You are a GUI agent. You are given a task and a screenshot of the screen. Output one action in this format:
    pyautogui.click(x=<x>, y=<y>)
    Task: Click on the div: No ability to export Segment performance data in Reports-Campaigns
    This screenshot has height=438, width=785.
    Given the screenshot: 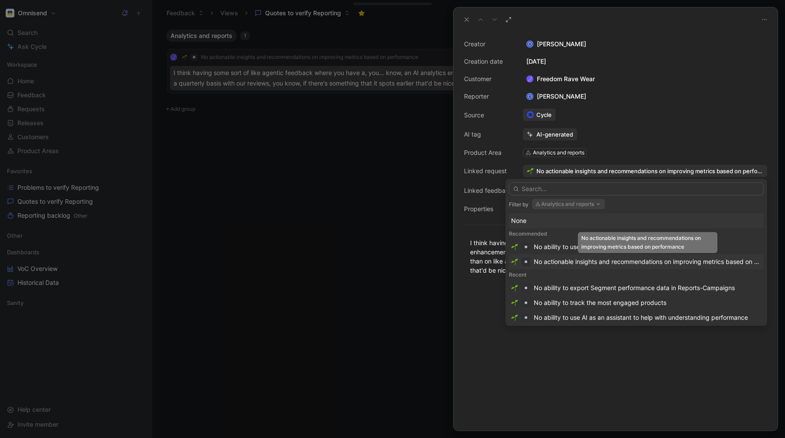 What is the action you would take?
    pyautogui.click(x=634, y=288)
    